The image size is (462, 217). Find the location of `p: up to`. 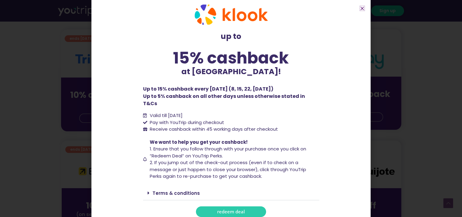

p: up to is located at coordinates (231, 36).